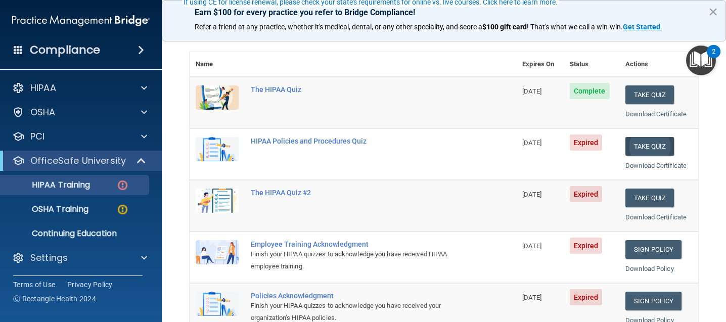 The width and height of the screenshot is (726, 322). I want to click on div: The HIPAA Quiz #2, so click(358, 192).